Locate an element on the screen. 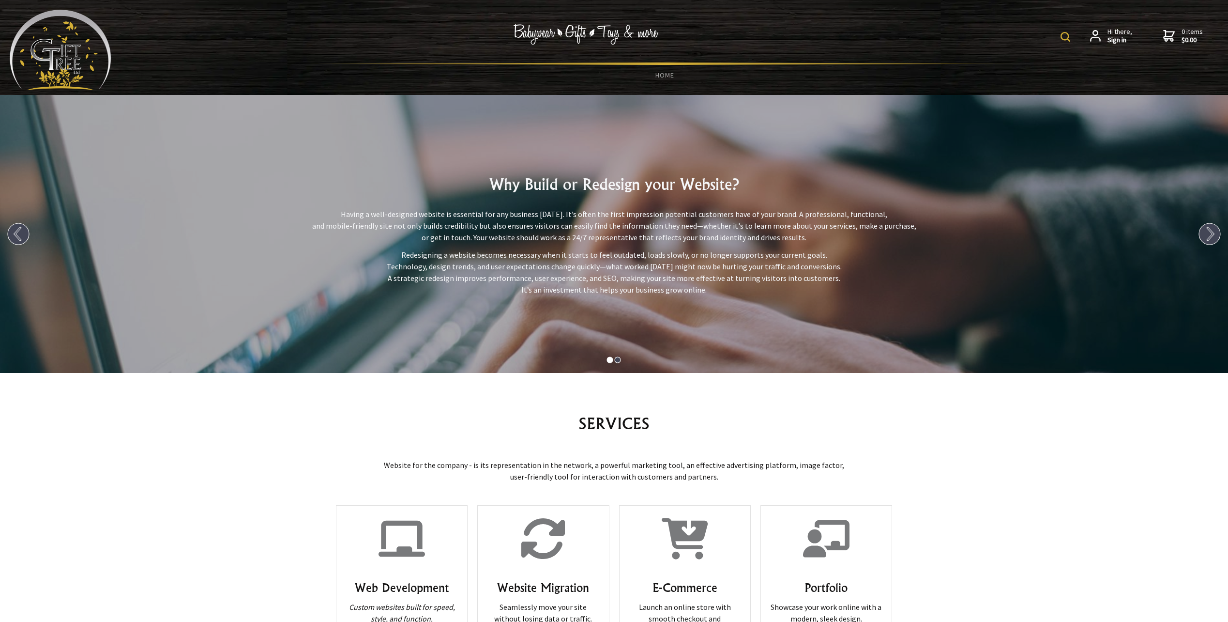 The width and height of the screenshot is (1228, 622). a: 0 items$0.00 is located at coordinates (1183, 36).